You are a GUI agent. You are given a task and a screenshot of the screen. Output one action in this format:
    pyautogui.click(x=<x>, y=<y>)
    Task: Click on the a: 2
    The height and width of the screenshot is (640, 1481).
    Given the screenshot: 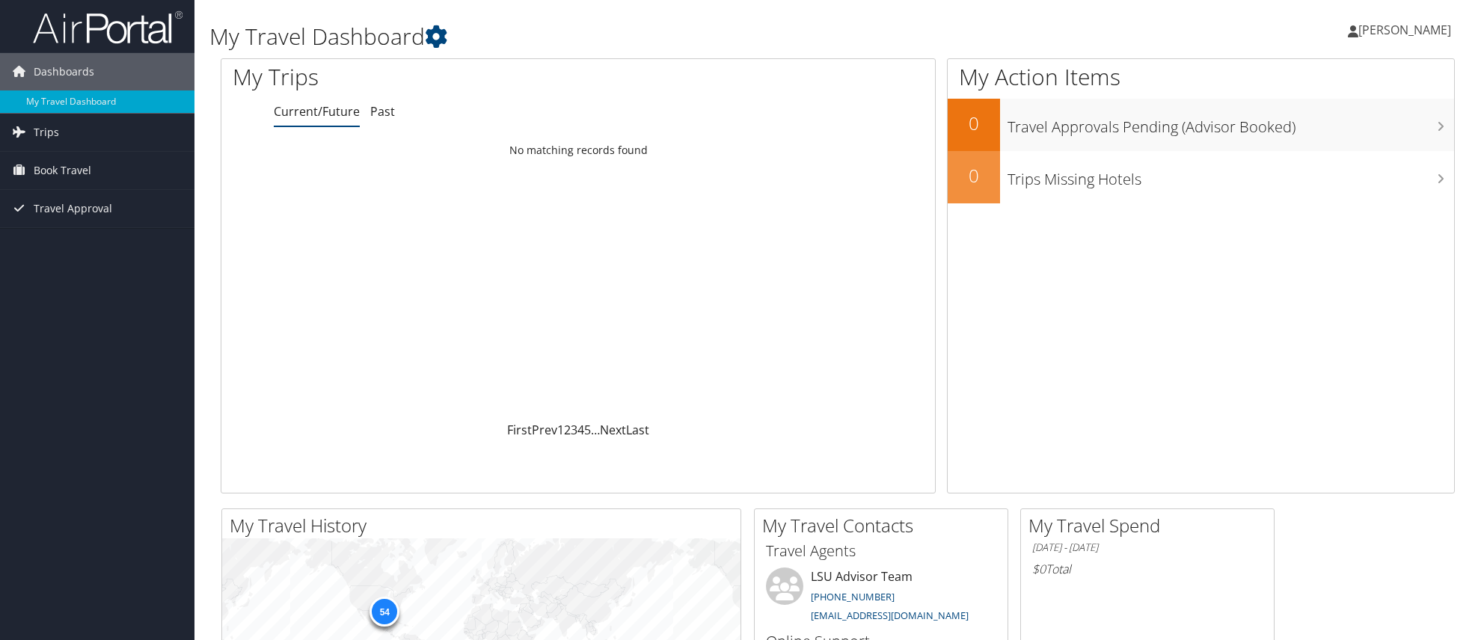 What is the action you would take?
    pyautogui.click(x=567, y=430)
    